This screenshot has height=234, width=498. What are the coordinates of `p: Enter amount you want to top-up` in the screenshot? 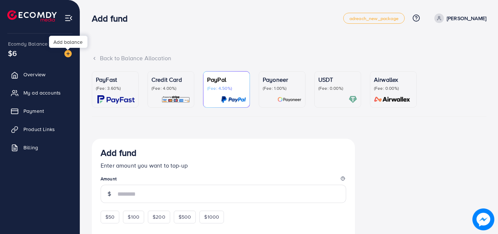 It's located at (223, 166).